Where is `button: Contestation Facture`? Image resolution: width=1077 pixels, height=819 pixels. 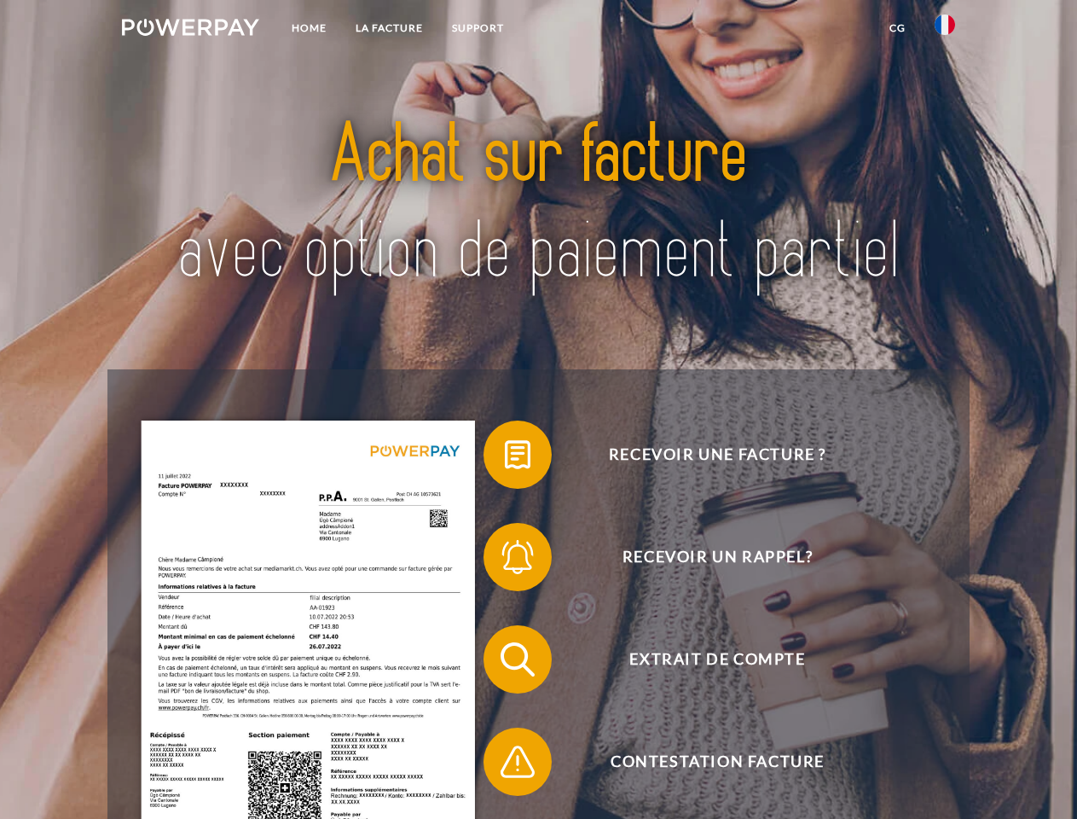
button: Contestation Facture is located at coordinates (705, 761).